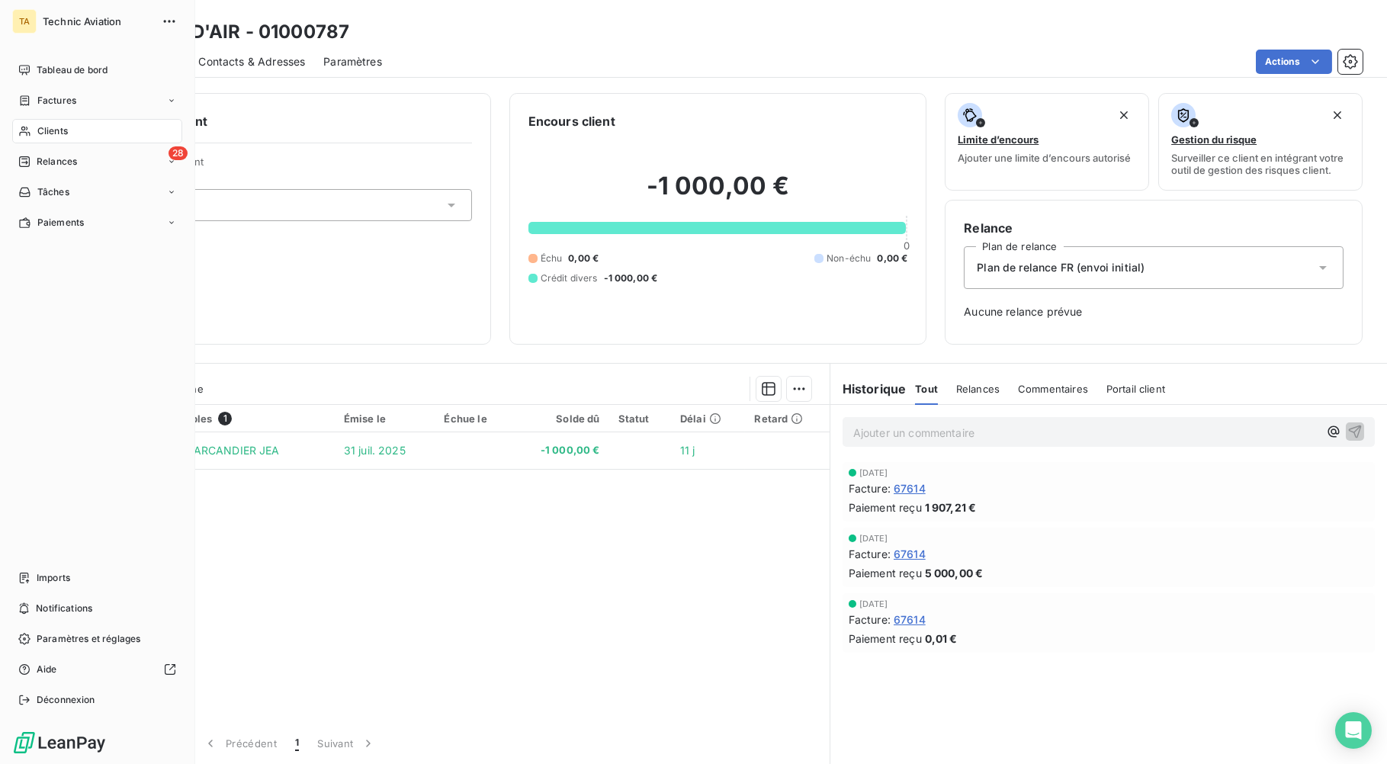 The width and height of the screenshot is (1387, 764). Describe the element at coordinates (998, 140) in the screenshot. I see `span: Limite d’encours` at that location.